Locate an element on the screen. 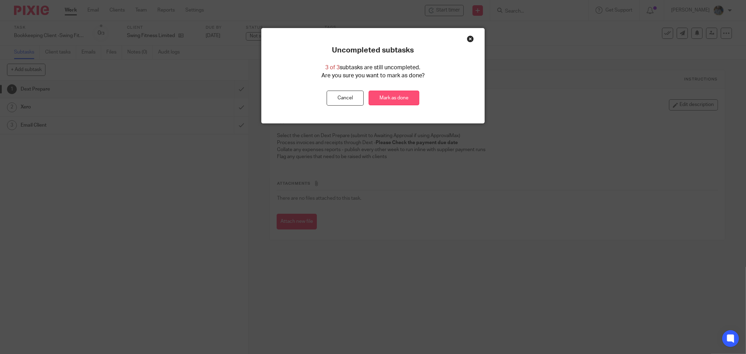 The image size is (746, 354). p: Are you sure you want to mark as done? is located at coordinates (373, 76).